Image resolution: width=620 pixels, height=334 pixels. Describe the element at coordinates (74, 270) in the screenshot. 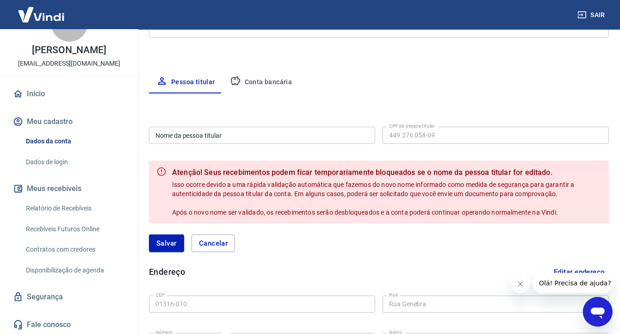

I see `a: Disponibilização de agenda` at that location.